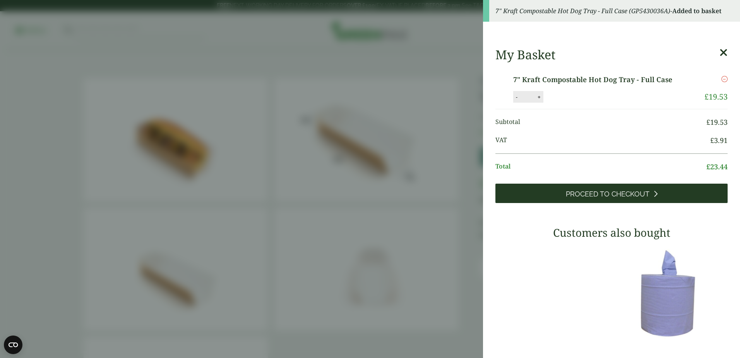 The height and width of the screenshot is (358, 740). What do you see at coordinates (603, 140) in the screenshot?
I see `span: VAT` at bounding box center [603, 140].